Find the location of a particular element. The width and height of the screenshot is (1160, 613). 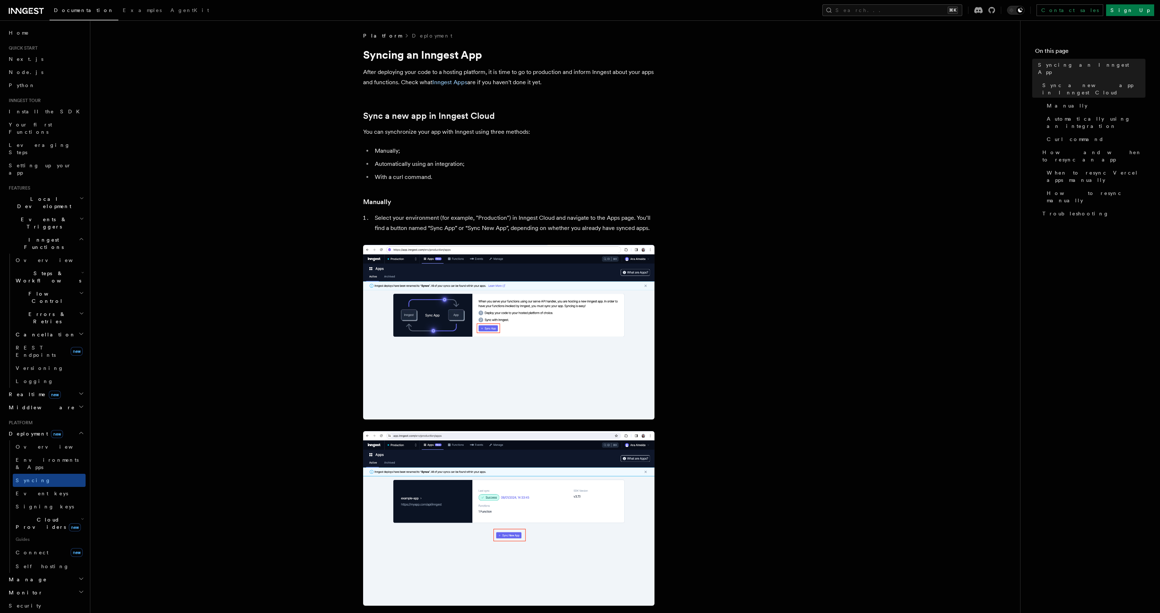

li: Manually; is located at coordinates (514, 151).